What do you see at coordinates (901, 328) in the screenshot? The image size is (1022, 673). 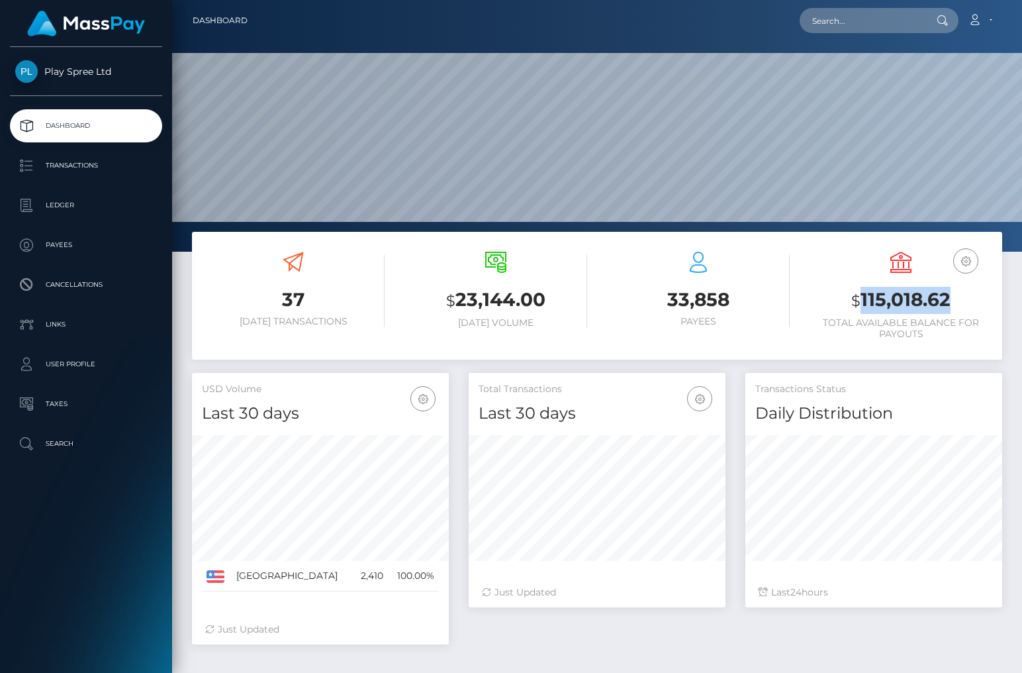 I see `h6: Total Available Balance for Payouts` at bounding box center [901, 328].